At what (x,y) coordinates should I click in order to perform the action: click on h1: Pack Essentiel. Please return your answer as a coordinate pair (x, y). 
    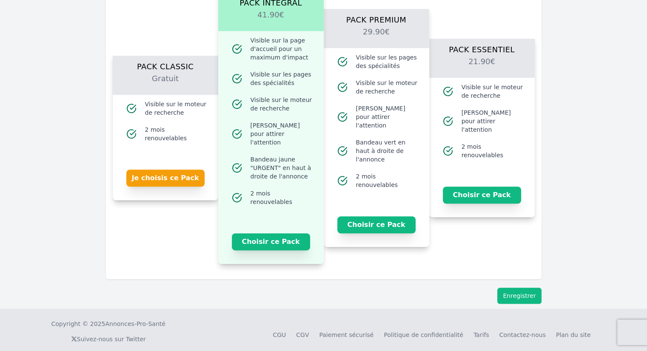
    Looking at the image, I should click on (482, 47).